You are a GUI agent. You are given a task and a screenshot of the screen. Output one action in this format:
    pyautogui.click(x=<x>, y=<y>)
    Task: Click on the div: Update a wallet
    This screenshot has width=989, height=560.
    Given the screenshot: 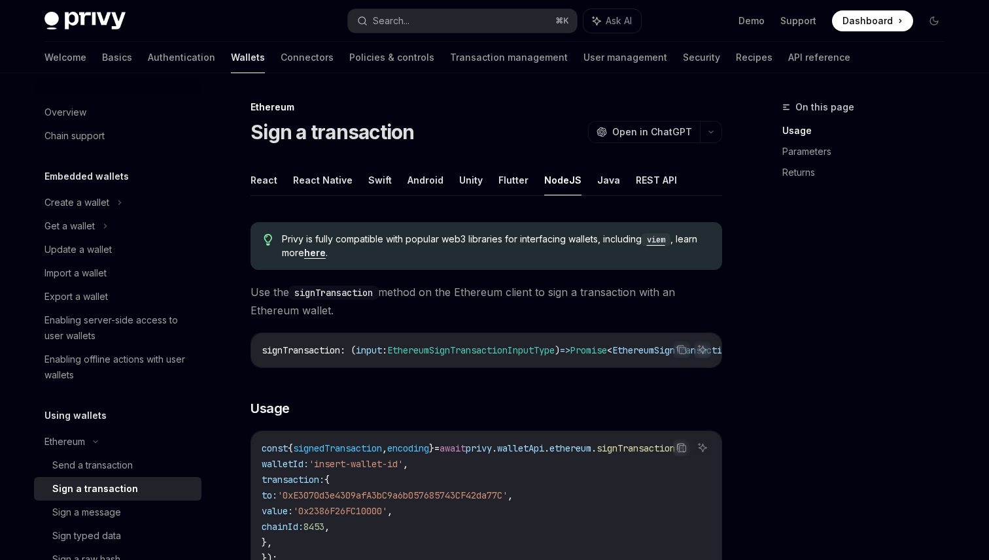 What is the action you would take?
    pyautogui.click(x=78, y=250)
    